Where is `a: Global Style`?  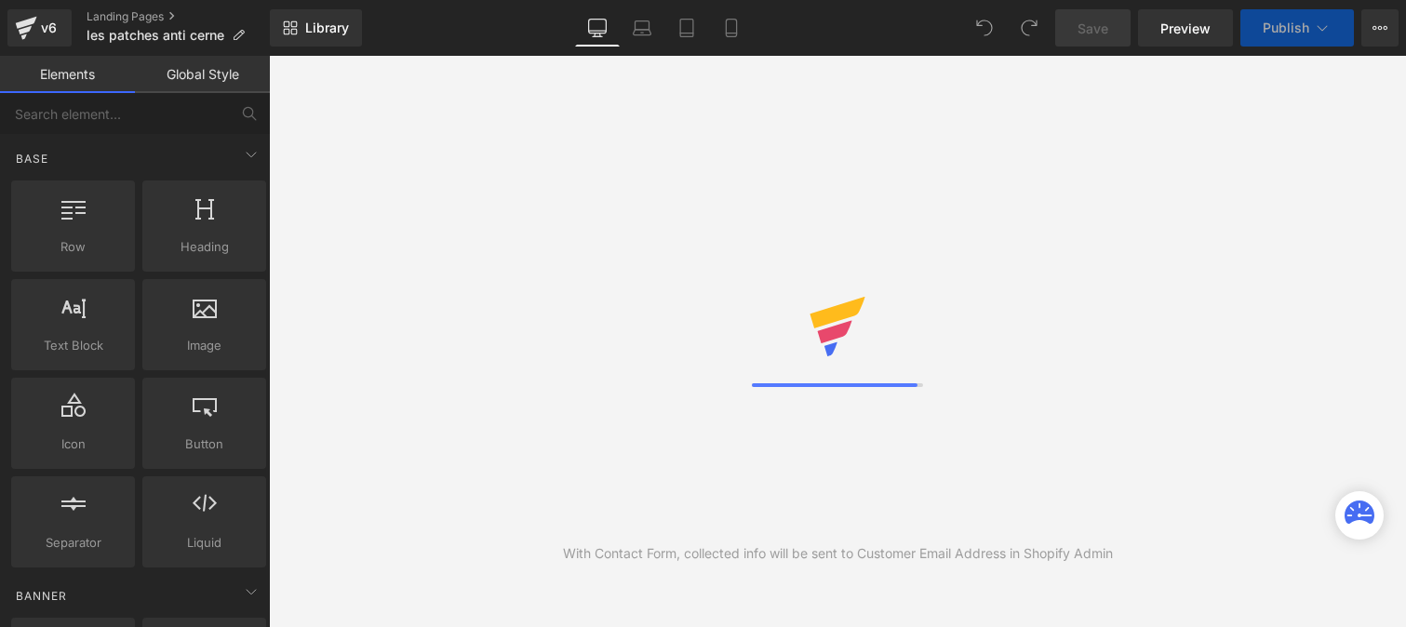 a: Global Style is located at coordinates (202, 74).